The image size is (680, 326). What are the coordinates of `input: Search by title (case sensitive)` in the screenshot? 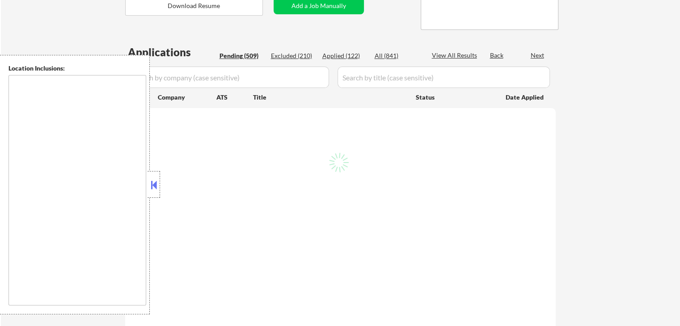 It's located at (443, 77).